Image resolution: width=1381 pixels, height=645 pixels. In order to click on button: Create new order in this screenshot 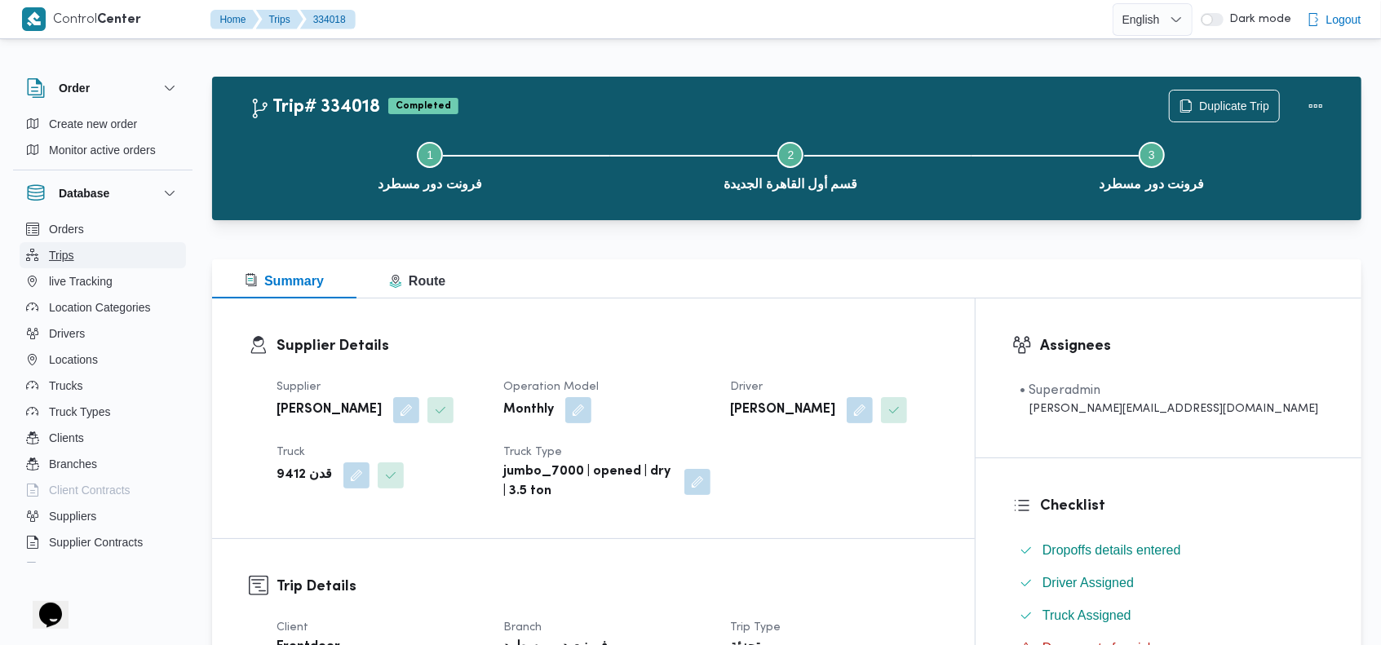, I will do `click(103, 124)`.